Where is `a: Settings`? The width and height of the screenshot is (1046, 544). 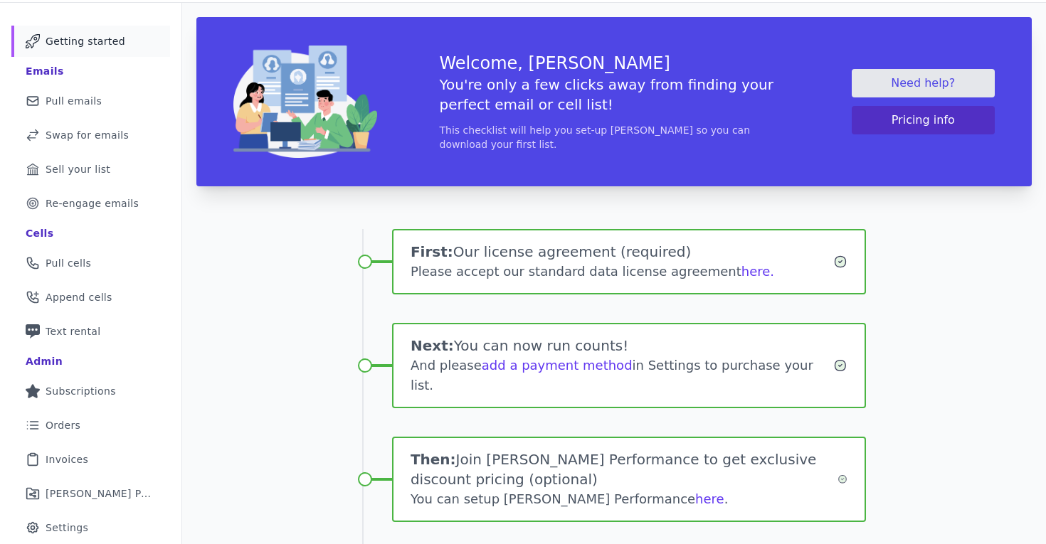
a: Settings is located at coordinates (90, 528).